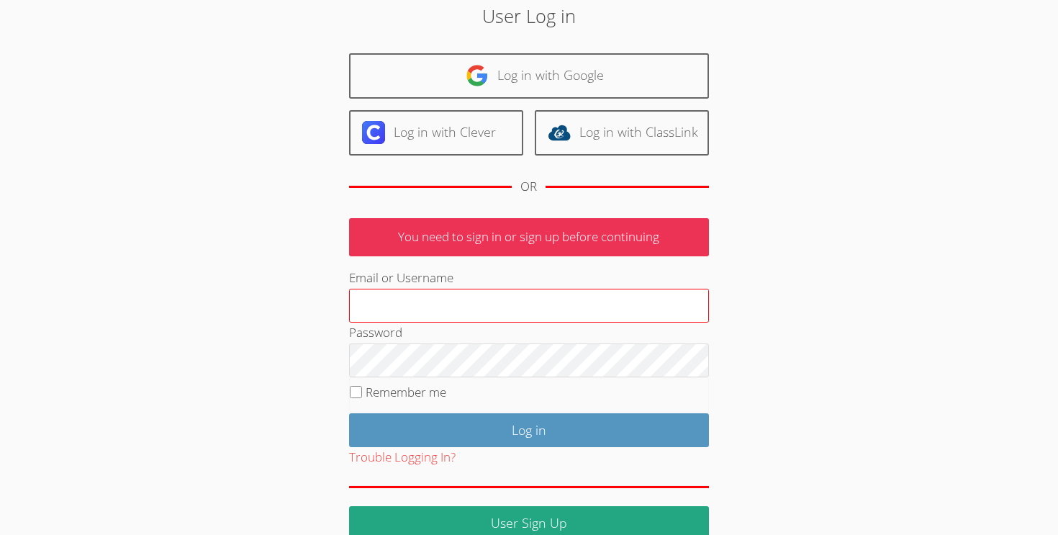 The image size is (1058, 535). Describe the element at coordinates (529, 430) in the screenshot. I see `input: Log in` at that location.